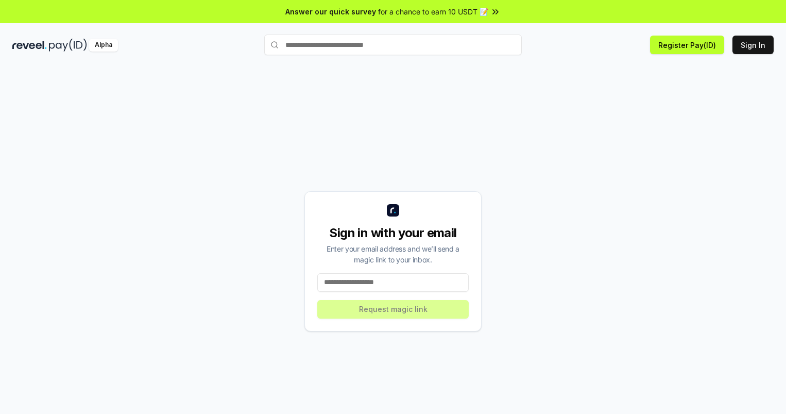 The height and width of the screenshot is (414, 786). Describe the element at coordinates (331, 11) in the screenshot. I see `span: Answer our quick survey` at that location.